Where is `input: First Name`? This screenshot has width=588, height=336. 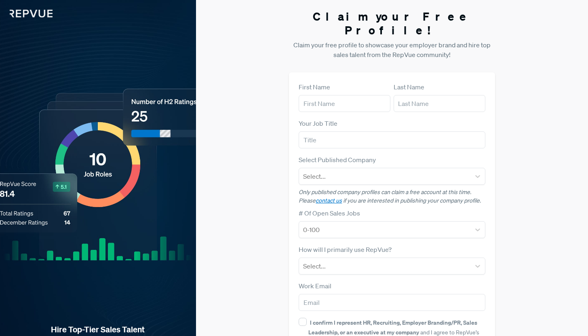 input: First Name is located at coordinates (344, 103).